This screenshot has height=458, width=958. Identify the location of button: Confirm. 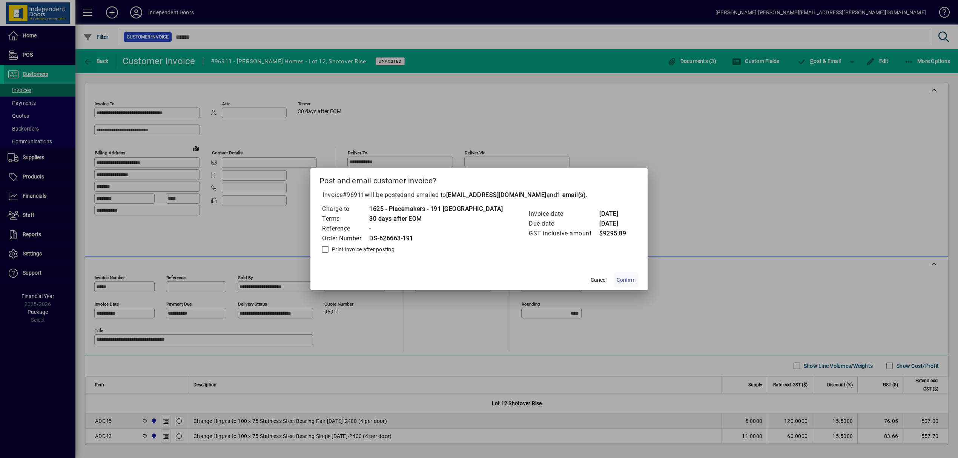
(626, 280).